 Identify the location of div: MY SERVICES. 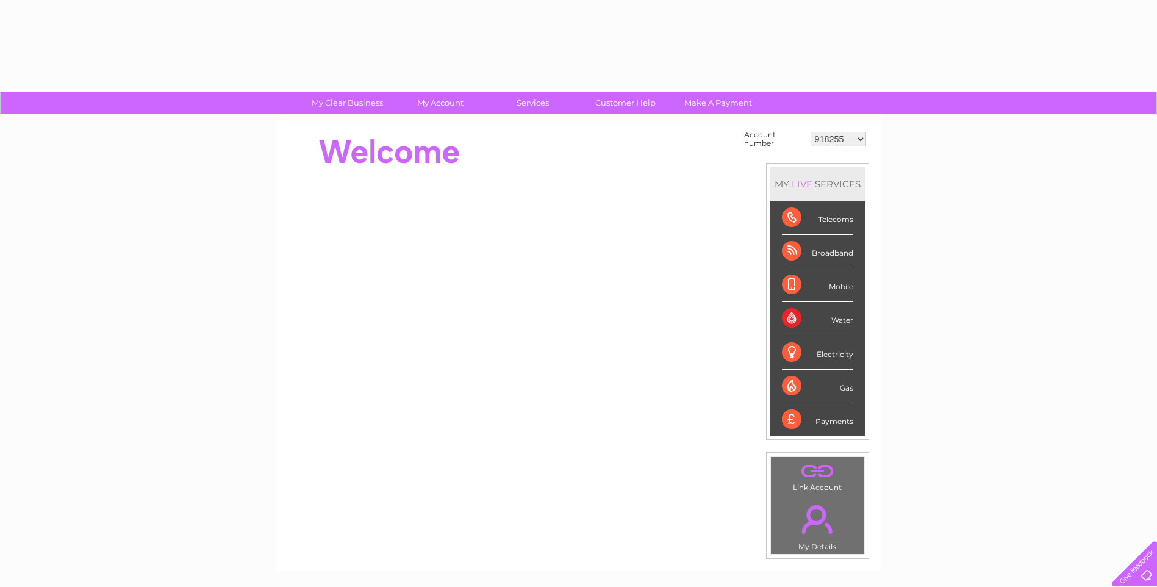
(817, 184).